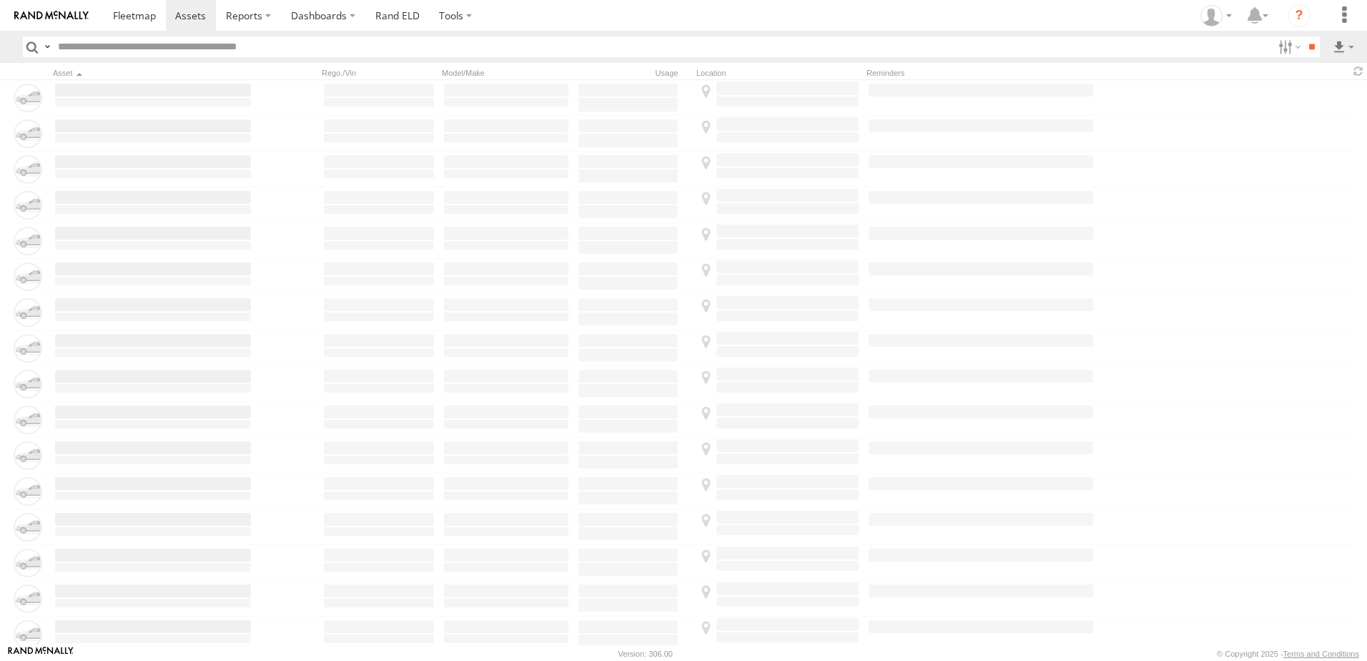 This screenshot has height=661, width=1367. Describe the element at coordinates (1358, 71) in the screenshot. I see `span: Refresh` at that location.